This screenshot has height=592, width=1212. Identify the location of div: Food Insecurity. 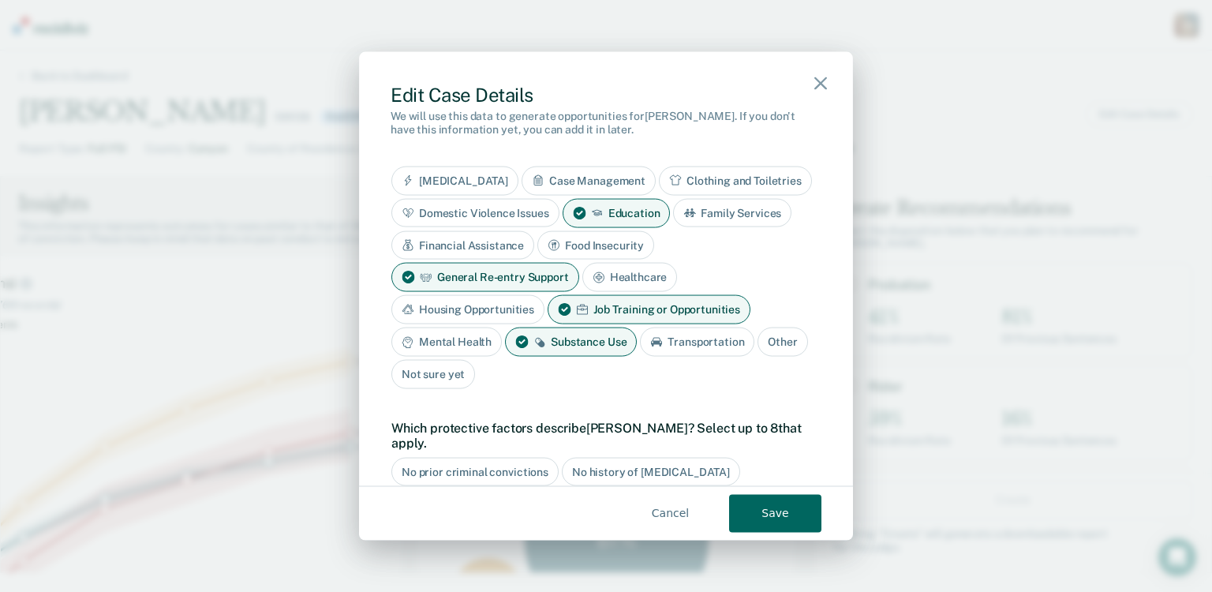
(596, 245).